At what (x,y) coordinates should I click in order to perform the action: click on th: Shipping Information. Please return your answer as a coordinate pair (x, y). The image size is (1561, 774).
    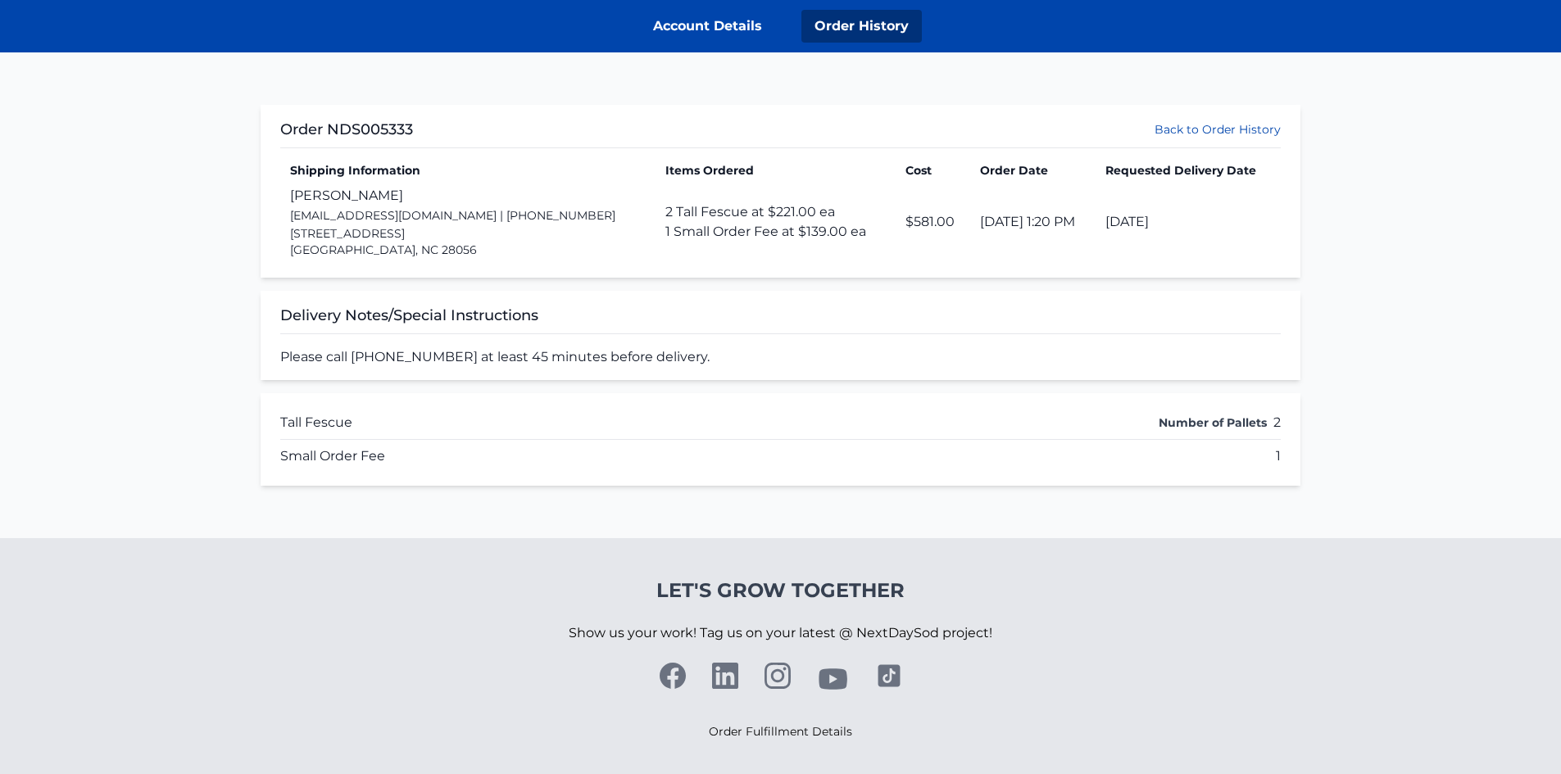
    Looking at the image, I should click on (468, 170).